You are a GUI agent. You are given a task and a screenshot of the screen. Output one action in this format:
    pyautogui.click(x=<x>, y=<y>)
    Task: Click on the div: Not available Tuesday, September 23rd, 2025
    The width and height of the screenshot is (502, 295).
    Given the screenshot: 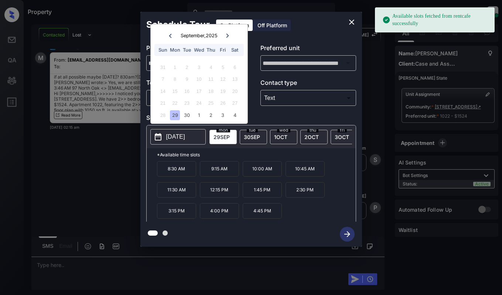 What is the action you would take?
    pyautogui.click(x=186, y=103)
    